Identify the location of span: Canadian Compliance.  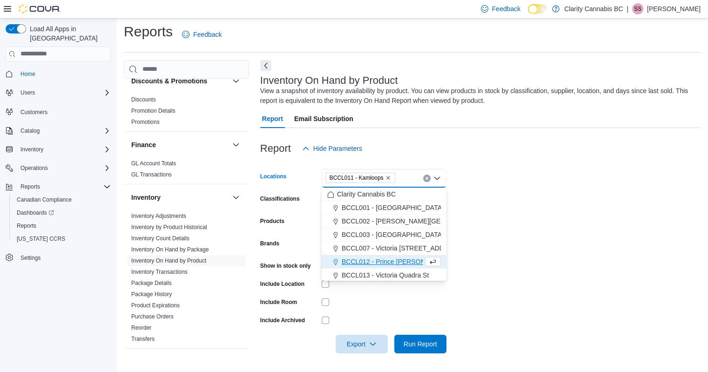
(44, 200).